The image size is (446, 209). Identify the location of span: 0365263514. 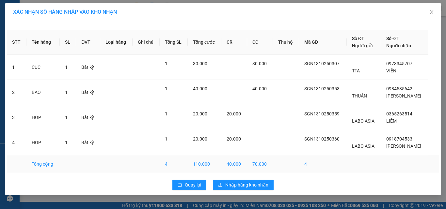
(399, 114).